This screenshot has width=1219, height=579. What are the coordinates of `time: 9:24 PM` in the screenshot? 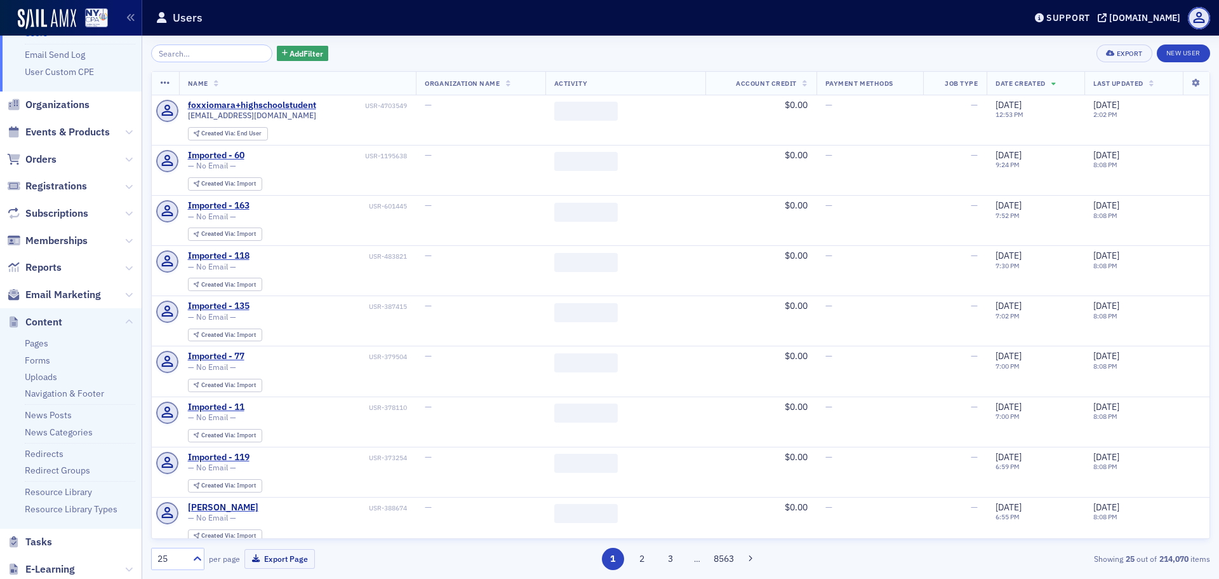 It's located at (1008, 164).